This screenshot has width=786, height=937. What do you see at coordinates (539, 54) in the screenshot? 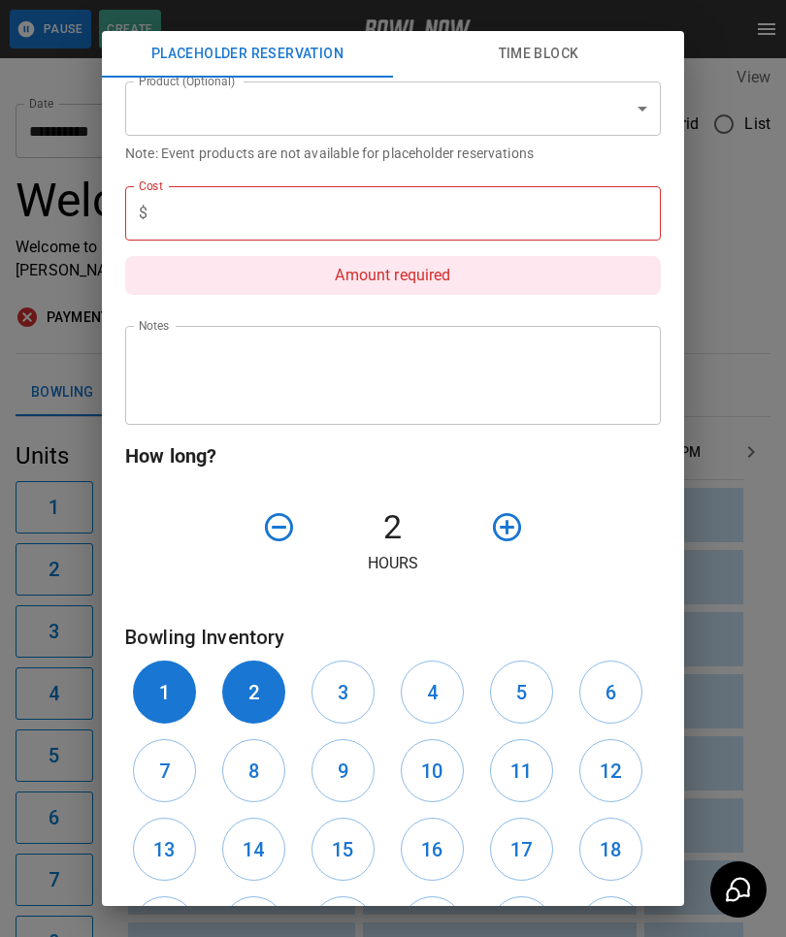
I see `button: Time Block` at bounding box center [539, 54].